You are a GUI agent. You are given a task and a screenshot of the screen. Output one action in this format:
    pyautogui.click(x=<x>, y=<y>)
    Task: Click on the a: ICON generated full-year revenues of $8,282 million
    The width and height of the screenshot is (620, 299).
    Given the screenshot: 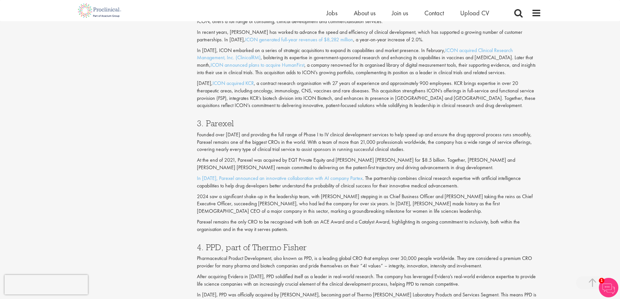 What is the action you would take?
    pyautogui.click(x=299, y=39)
    